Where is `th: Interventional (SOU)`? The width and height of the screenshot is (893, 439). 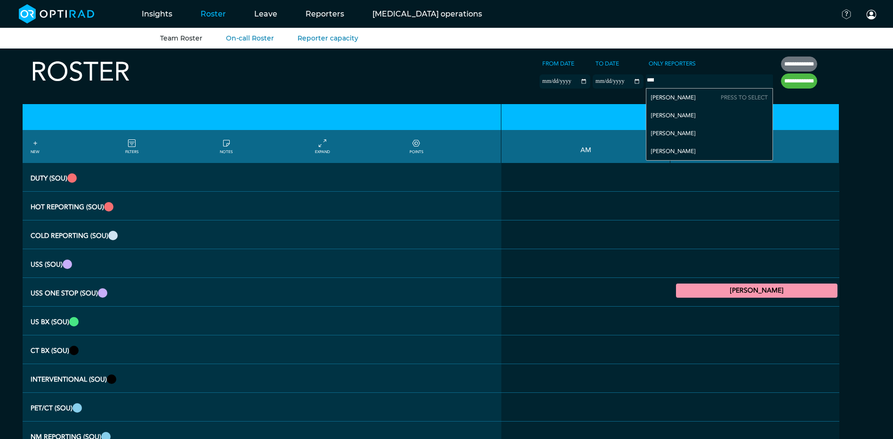 th: Interventional (SOU) is located at coordinates (262, 378).